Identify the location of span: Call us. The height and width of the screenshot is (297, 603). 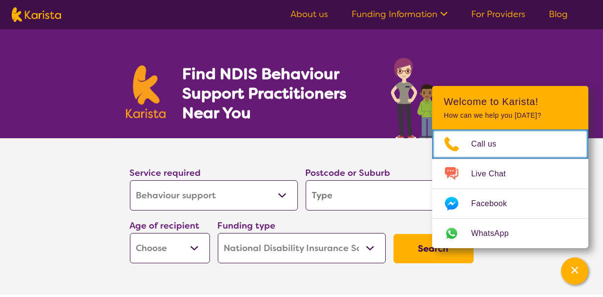
(490, 144).